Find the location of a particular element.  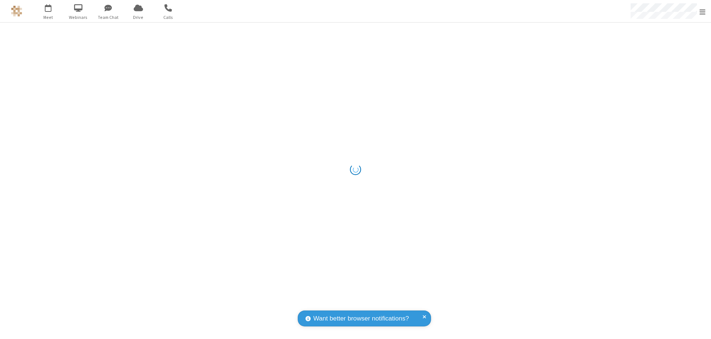

img: QA Selenium DO NOT DELETE OR CHANGE is located at coordinates (17, 11).